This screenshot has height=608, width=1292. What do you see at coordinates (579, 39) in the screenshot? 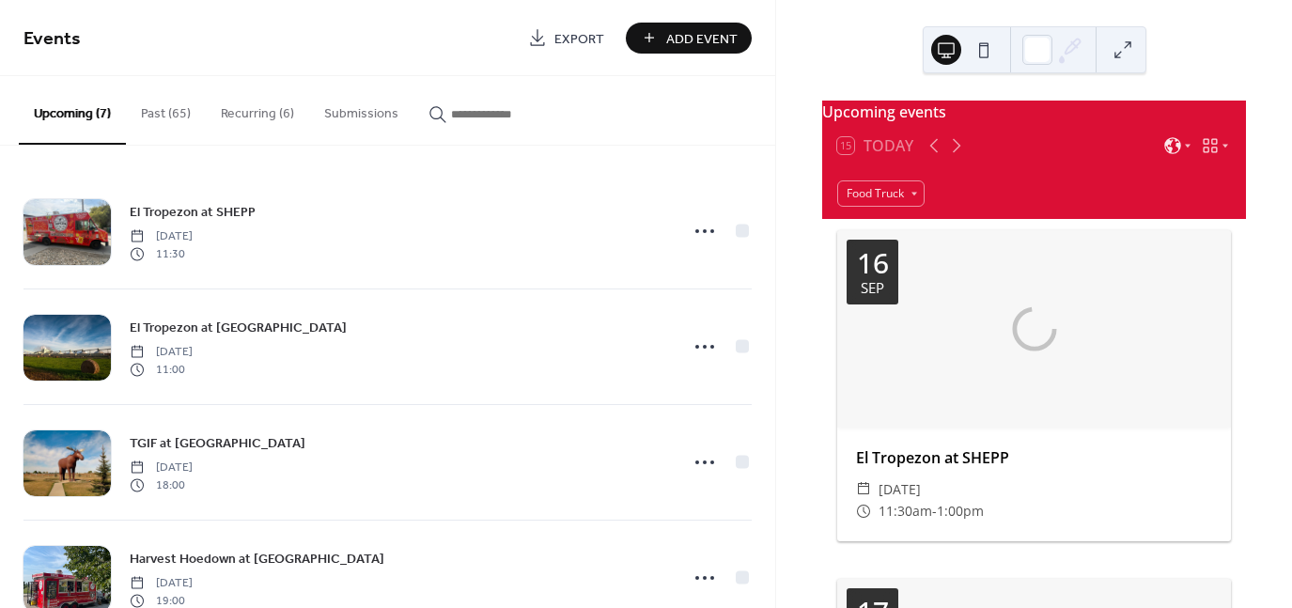
I see `span: Export` at bounding box center [579, 39].